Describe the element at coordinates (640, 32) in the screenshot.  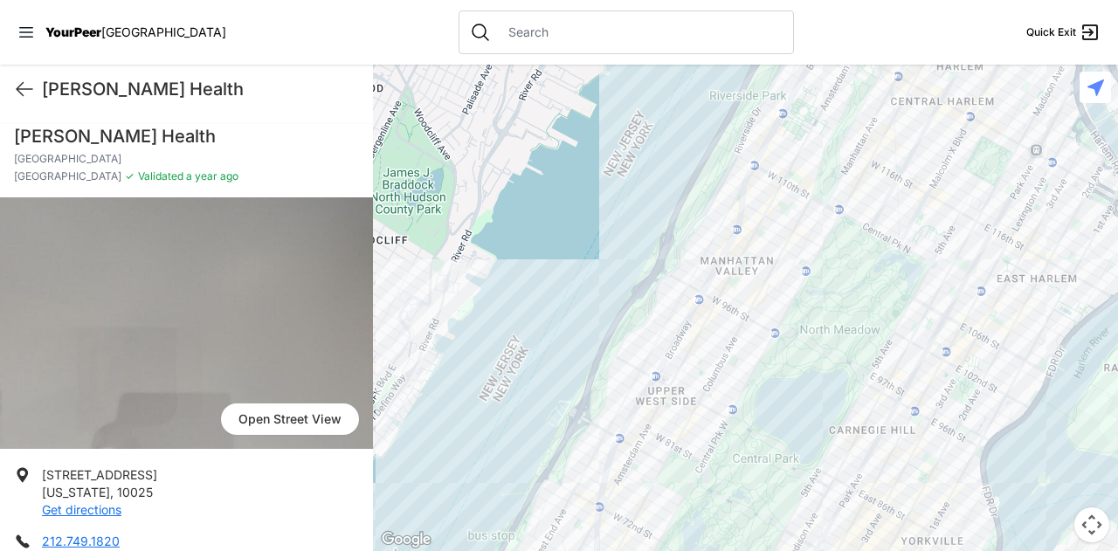
I see `input: Search` at that location.